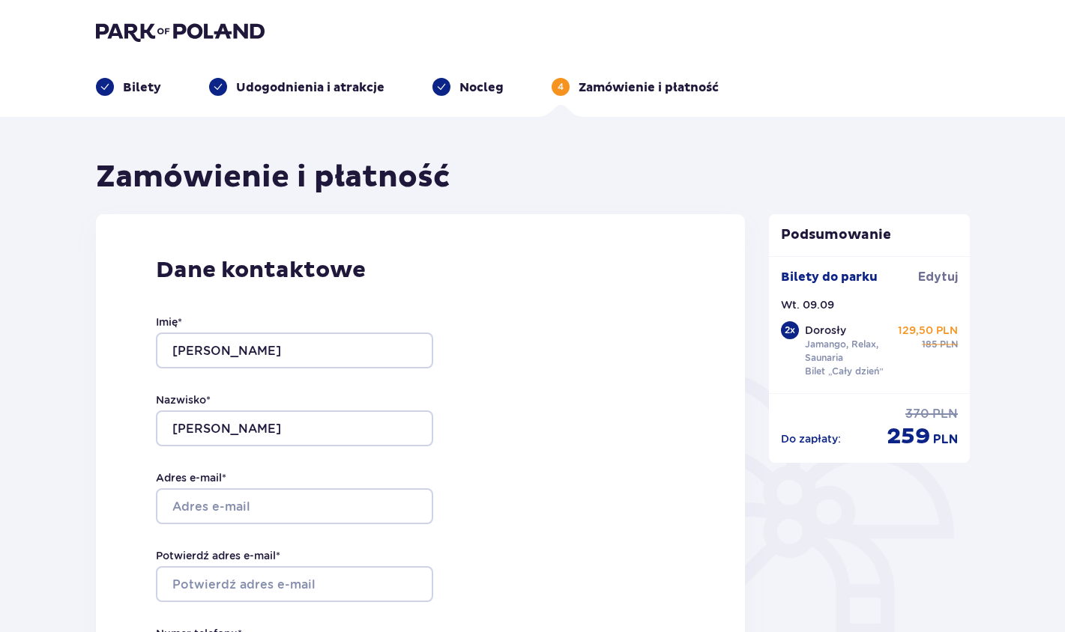 Image resolution: width=1065 pixels, height=632 pixels. I want to click on p: Bilety do parku, so click(829, 277).